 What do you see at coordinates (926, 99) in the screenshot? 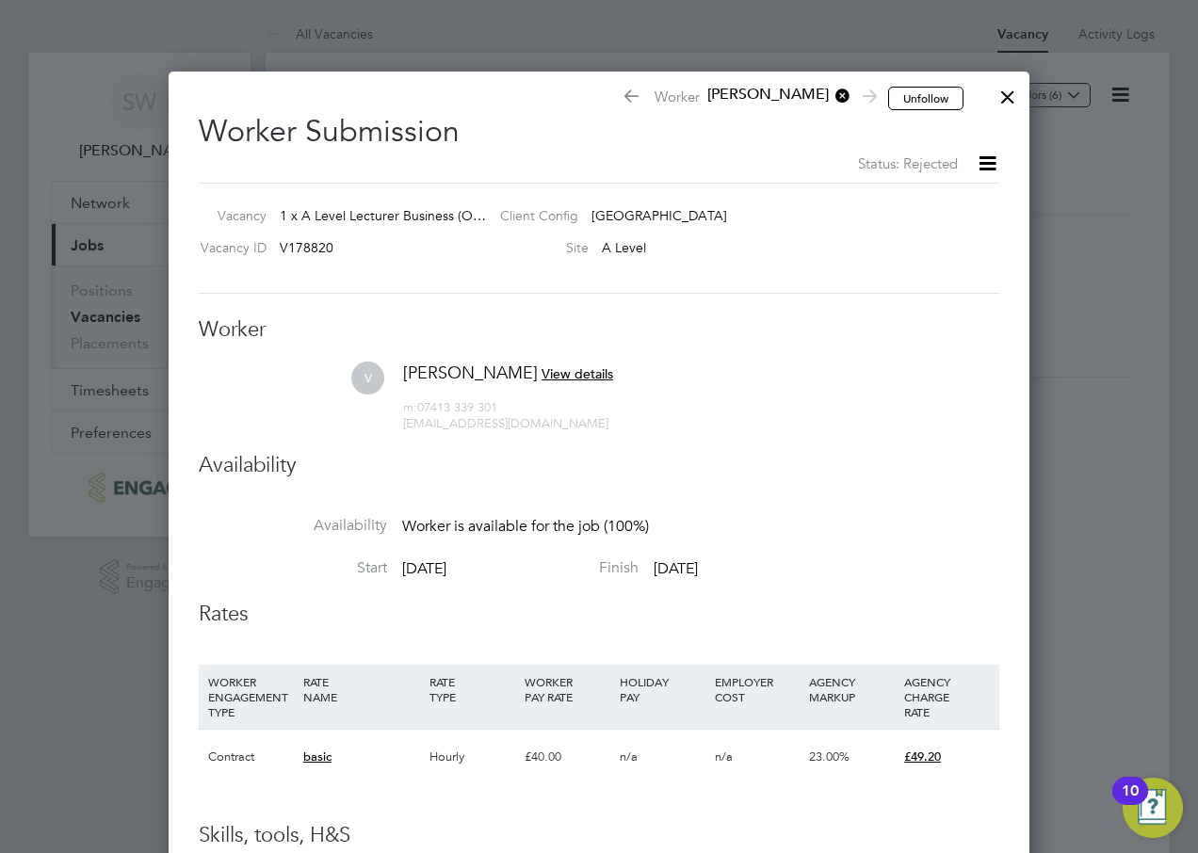
I see `button: Unfollow` at bounding box center [926, 99].